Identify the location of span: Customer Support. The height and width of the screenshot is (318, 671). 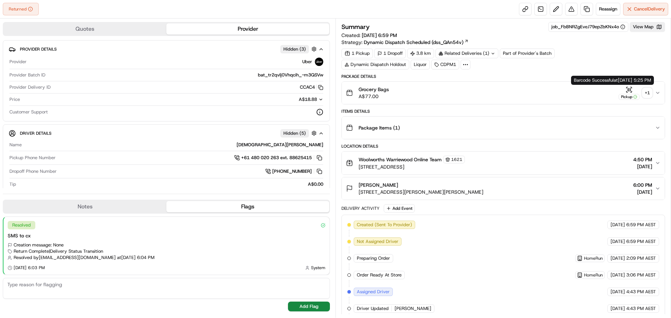
(29, 112).